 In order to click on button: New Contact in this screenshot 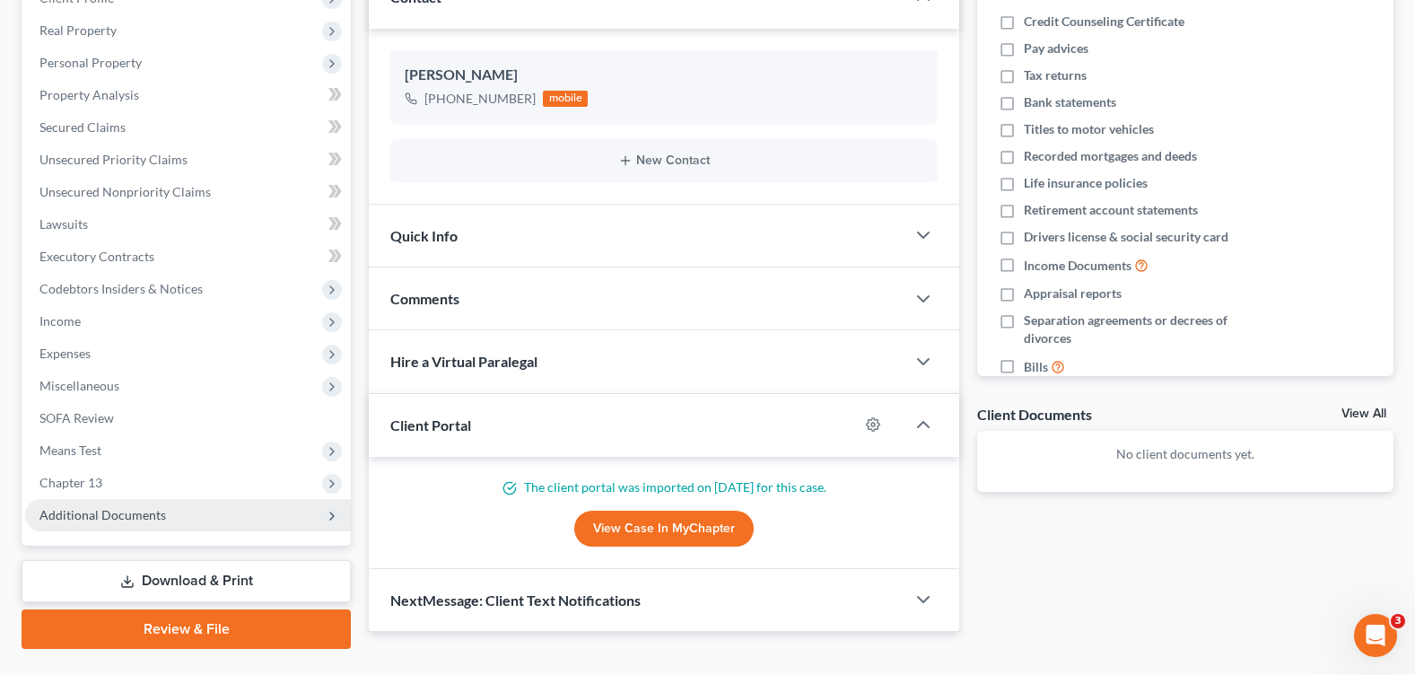, I will do `click(664, 161)`.